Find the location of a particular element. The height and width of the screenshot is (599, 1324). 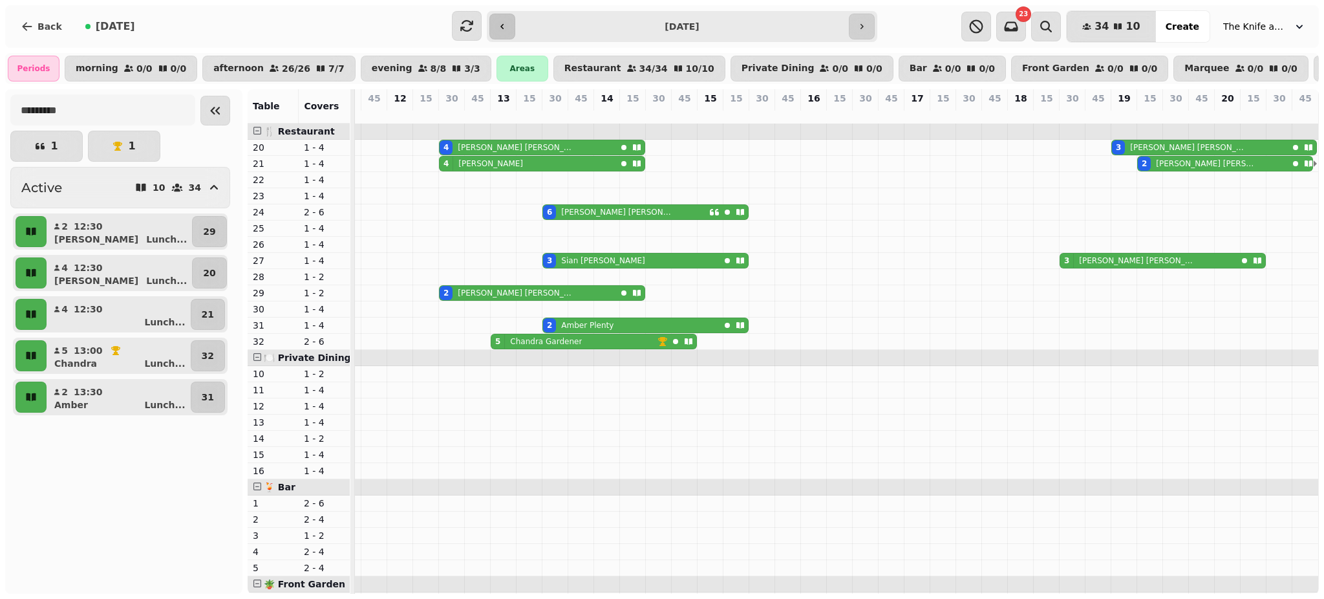

p: 31 is located at coordinates (208, 397).